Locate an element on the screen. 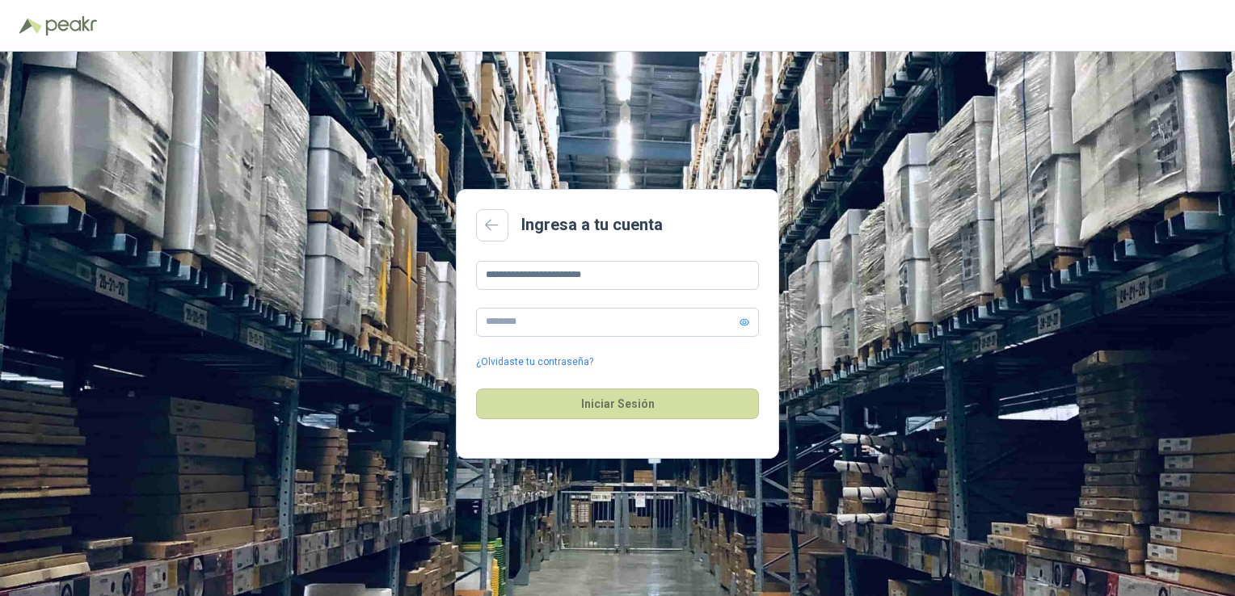 The image size is (1235, 596). img: Peakr is located at coordinates (71, 26).